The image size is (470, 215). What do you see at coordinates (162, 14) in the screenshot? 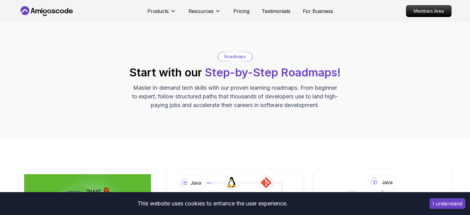
I see `button: Products` at bounding box center [162, 14].